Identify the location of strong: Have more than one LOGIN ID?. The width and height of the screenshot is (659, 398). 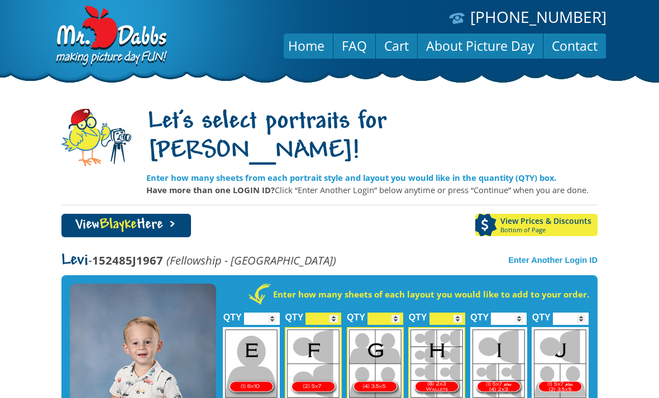
(210, 190).